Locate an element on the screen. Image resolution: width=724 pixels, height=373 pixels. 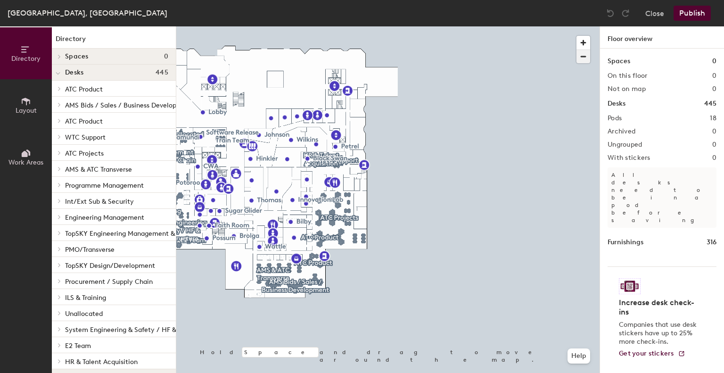
span: AMS Bids / Sales / Business Development is located at coordinates (129, 105).